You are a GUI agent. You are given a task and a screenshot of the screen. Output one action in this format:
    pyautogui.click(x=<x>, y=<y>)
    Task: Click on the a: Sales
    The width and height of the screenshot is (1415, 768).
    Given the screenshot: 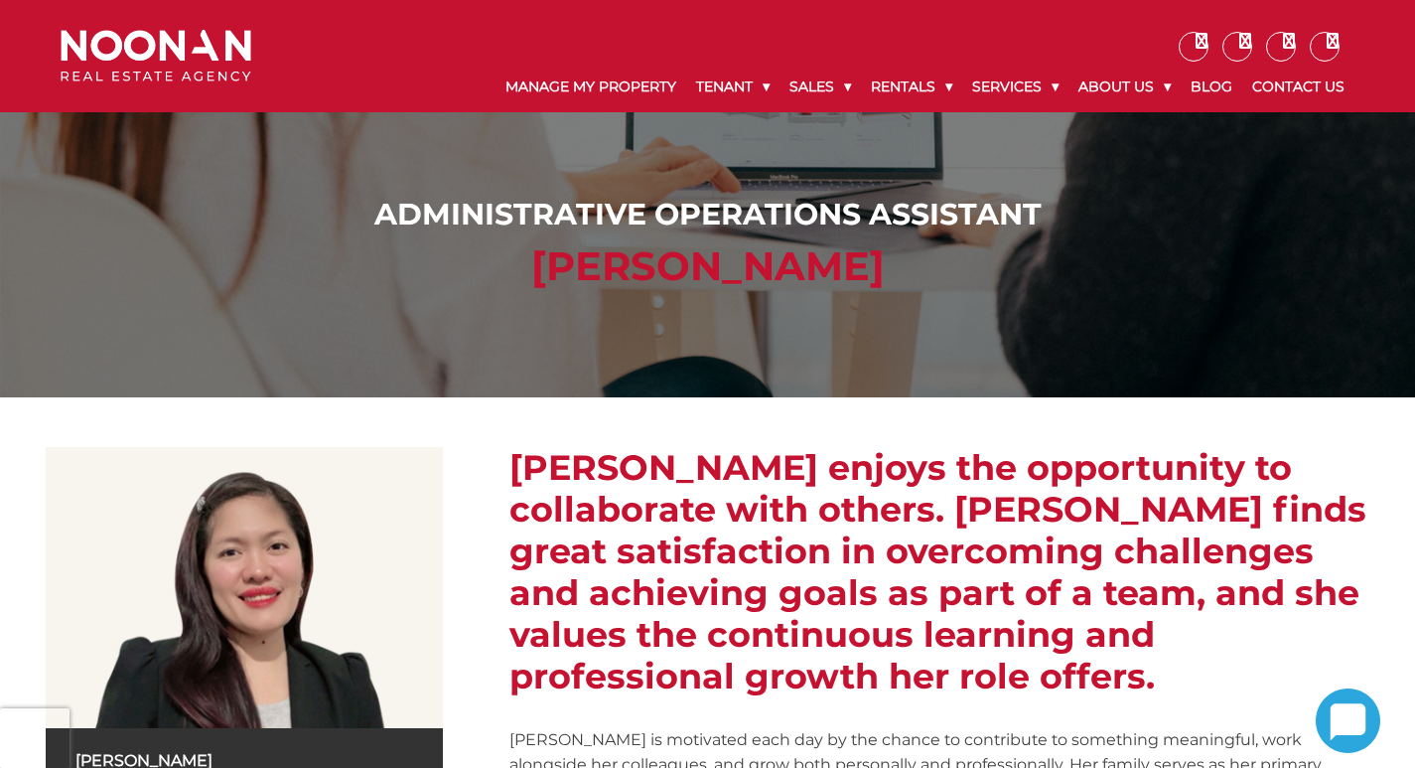 What is the action you would take?
    pyautogui.click(x=820, y=86)
    